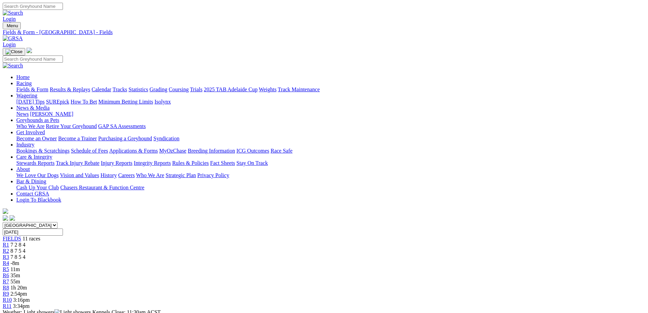 Image resolution: width=648 pixels, height=313 pixels. I want to click on img: GRSA, so click(13, 38).